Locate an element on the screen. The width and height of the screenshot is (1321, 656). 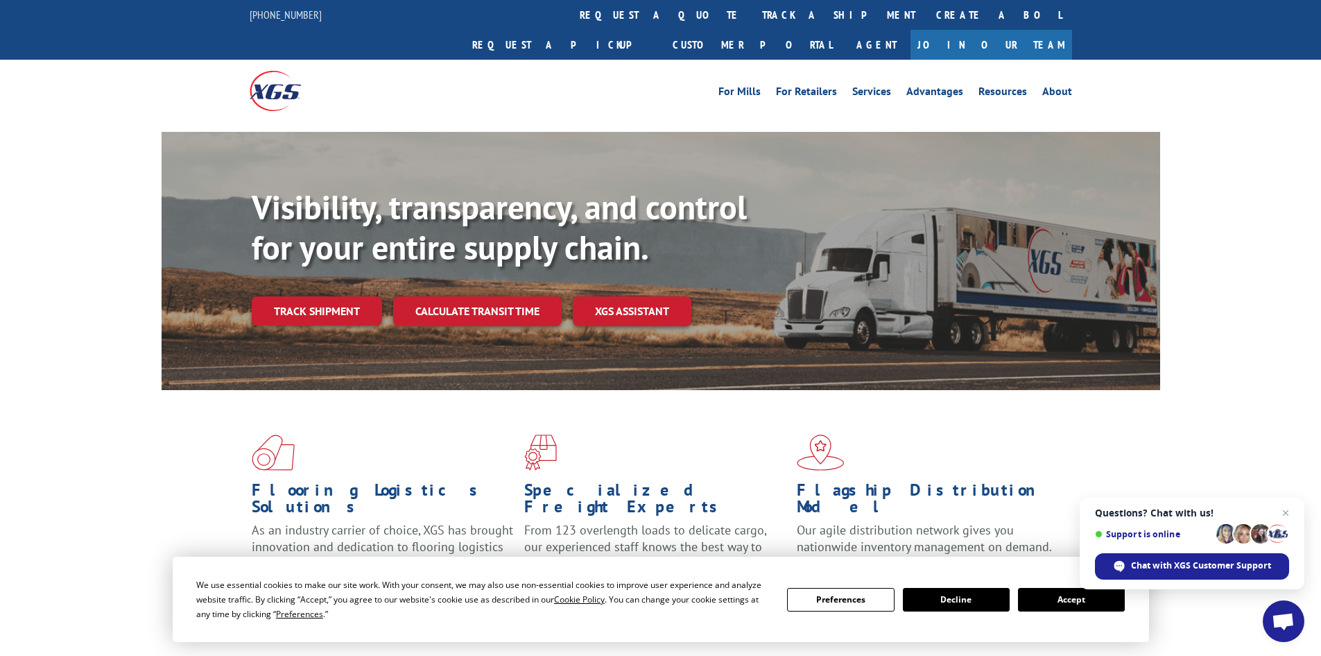
div: We use essential cookies to make our site work. With your consent, we may also use non-essential ... is located at coordinates (483, 599).